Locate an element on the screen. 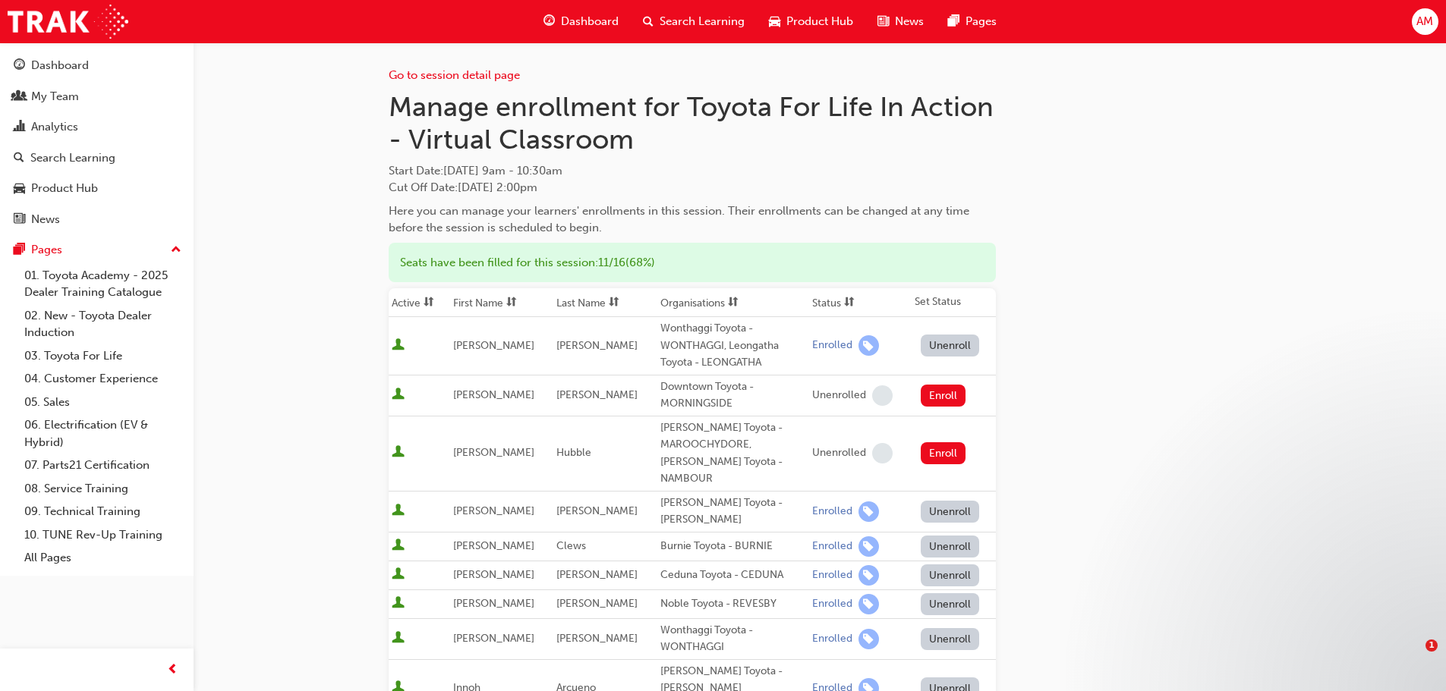  span: people-icon is located at coordinates (19, 97).